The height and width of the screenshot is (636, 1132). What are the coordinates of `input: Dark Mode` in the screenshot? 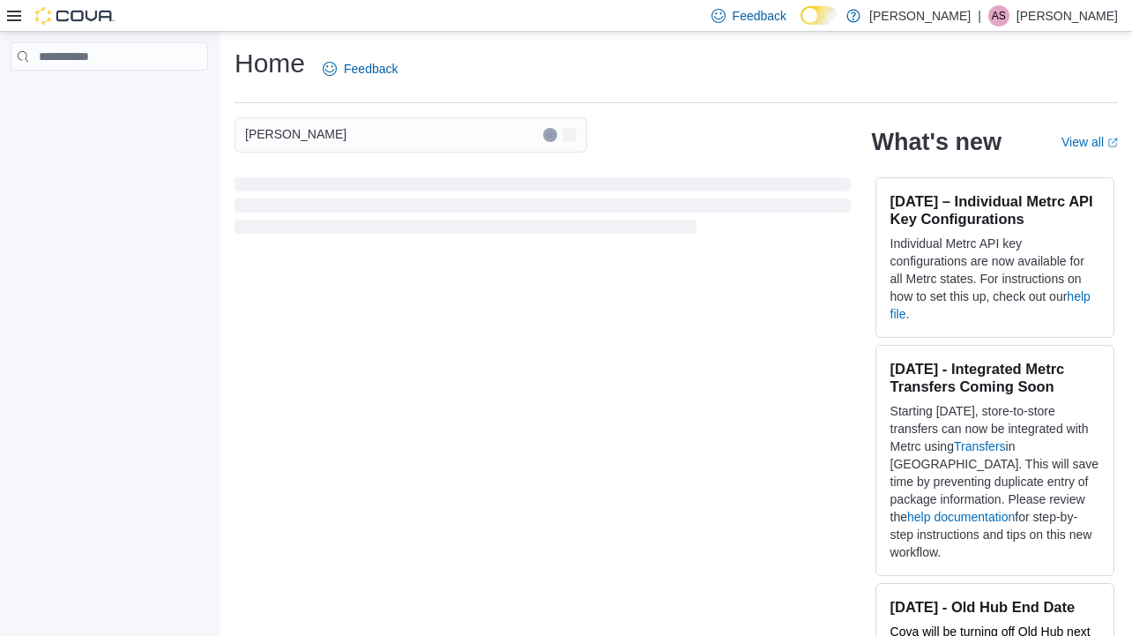 It's located at (819, 15).